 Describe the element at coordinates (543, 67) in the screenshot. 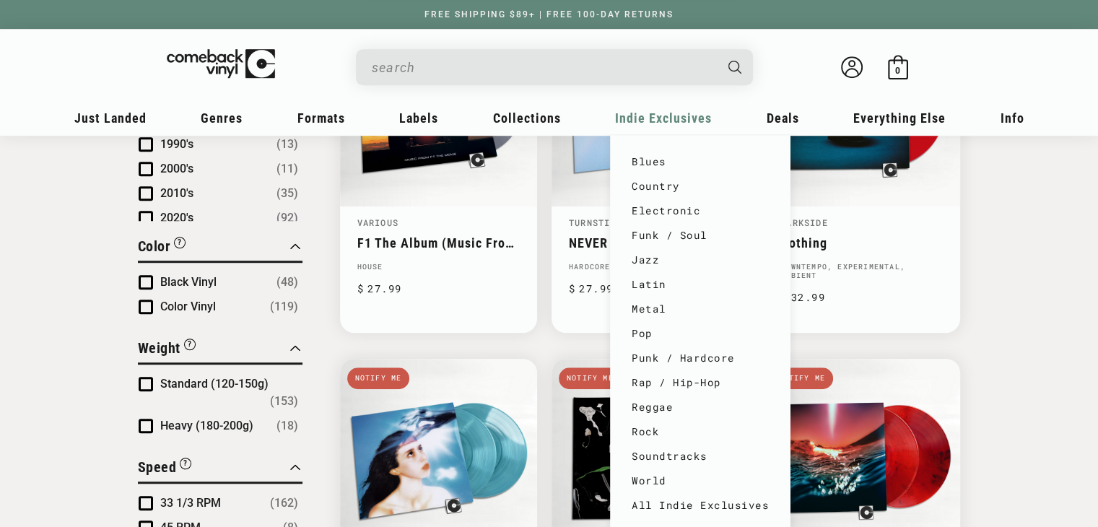

I see `input: When autocomplete results are available use up and down arrows to review and enter to select` at that location.